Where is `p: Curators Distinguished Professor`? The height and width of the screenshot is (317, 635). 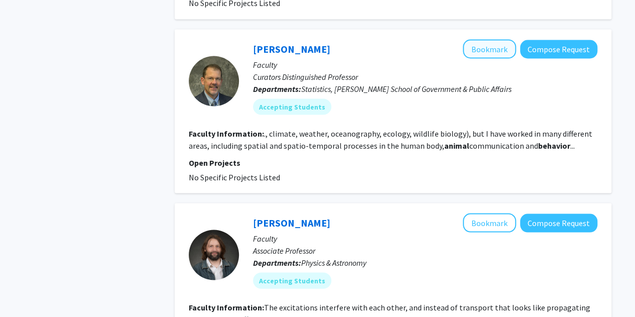
p: Curators Distinguished Professor is located at coordinates (425, 76).